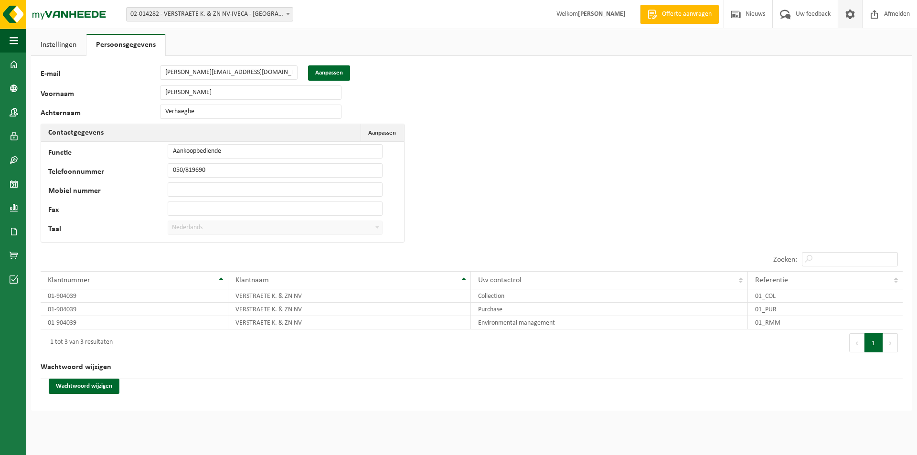 The height and width of the screenshot is (455, 917). I want to click on a: Offerte aanvragen, so click(679, 14).